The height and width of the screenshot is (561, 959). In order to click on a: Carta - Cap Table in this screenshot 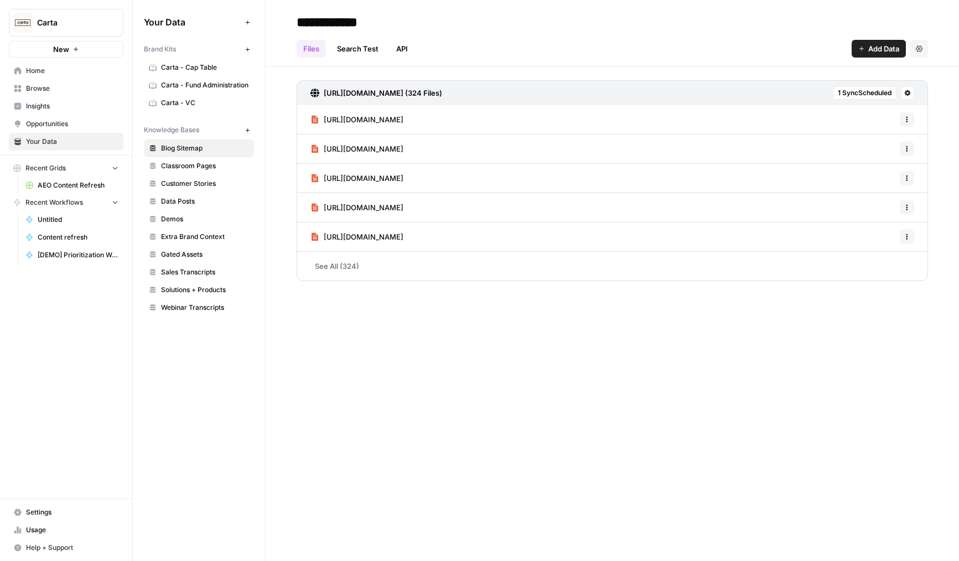, I will do `click(199, 68)`.